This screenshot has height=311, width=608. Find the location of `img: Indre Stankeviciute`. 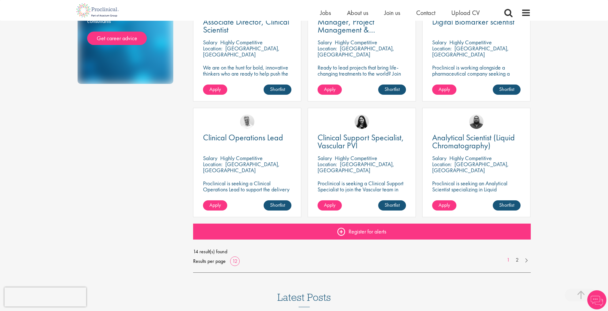

img: Indre Stankeviciute is located at coordinates (361, 122).